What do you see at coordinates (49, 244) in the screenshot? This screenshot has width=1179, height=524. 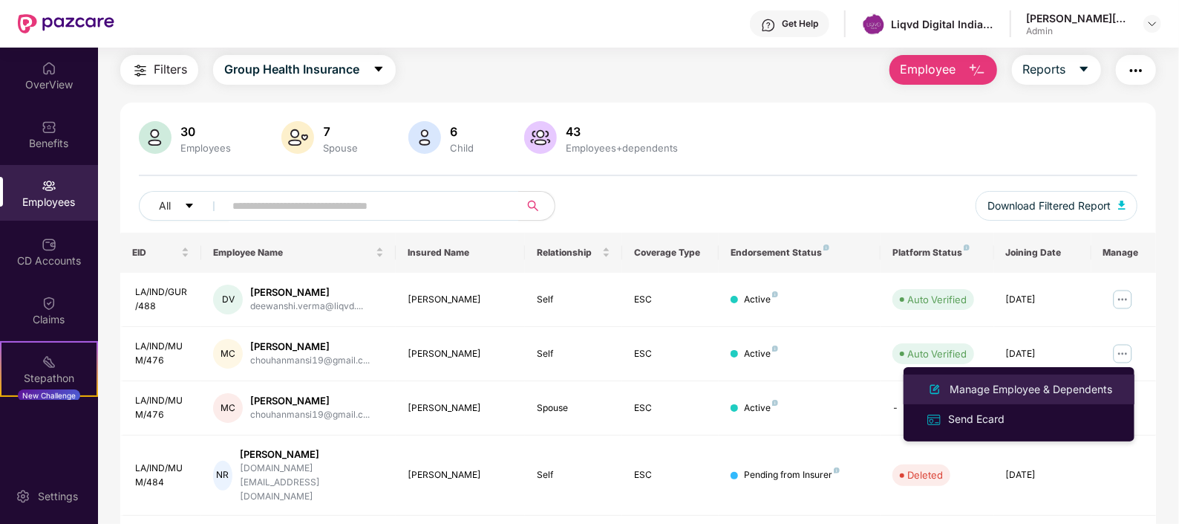 I see `img: svg+xml;base64,PHN2ZyBpZD0iQ0RfQWNjb3VudHMiIGRhdGEtbmFtZT0iQ0QgQWNjb3VudHMiIHhtbG5zPSJodHRwOi8vd3...` at bounding box center [49, 244].